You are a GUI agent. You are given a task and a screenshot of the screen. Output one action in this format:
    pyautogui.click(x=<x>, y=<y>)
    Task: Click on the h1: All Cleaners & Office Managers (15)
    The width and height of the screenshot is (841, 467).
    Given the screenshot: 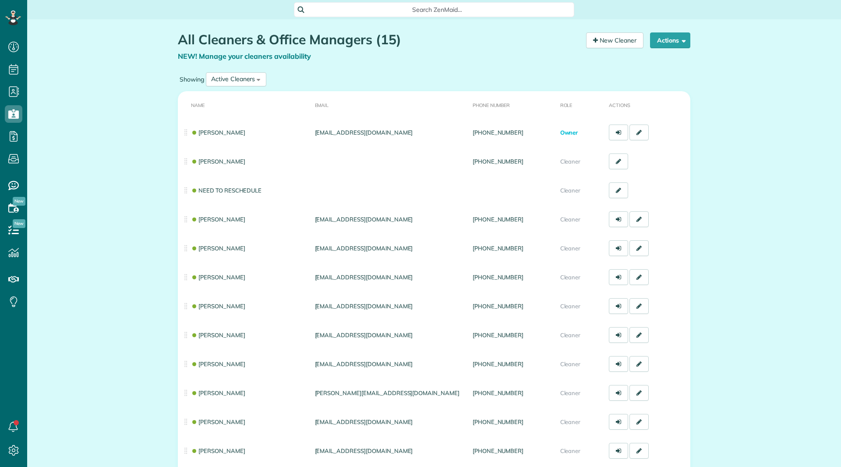 What is the action you would take?
    pyautogui.click(x=378, y=39)
    